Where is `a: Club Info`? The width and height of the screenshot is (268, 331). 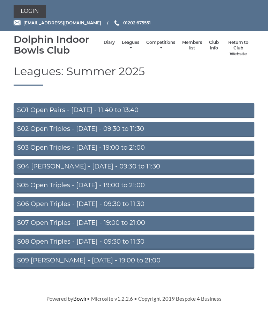 a: Club Info is located at coordinates (214, 45).